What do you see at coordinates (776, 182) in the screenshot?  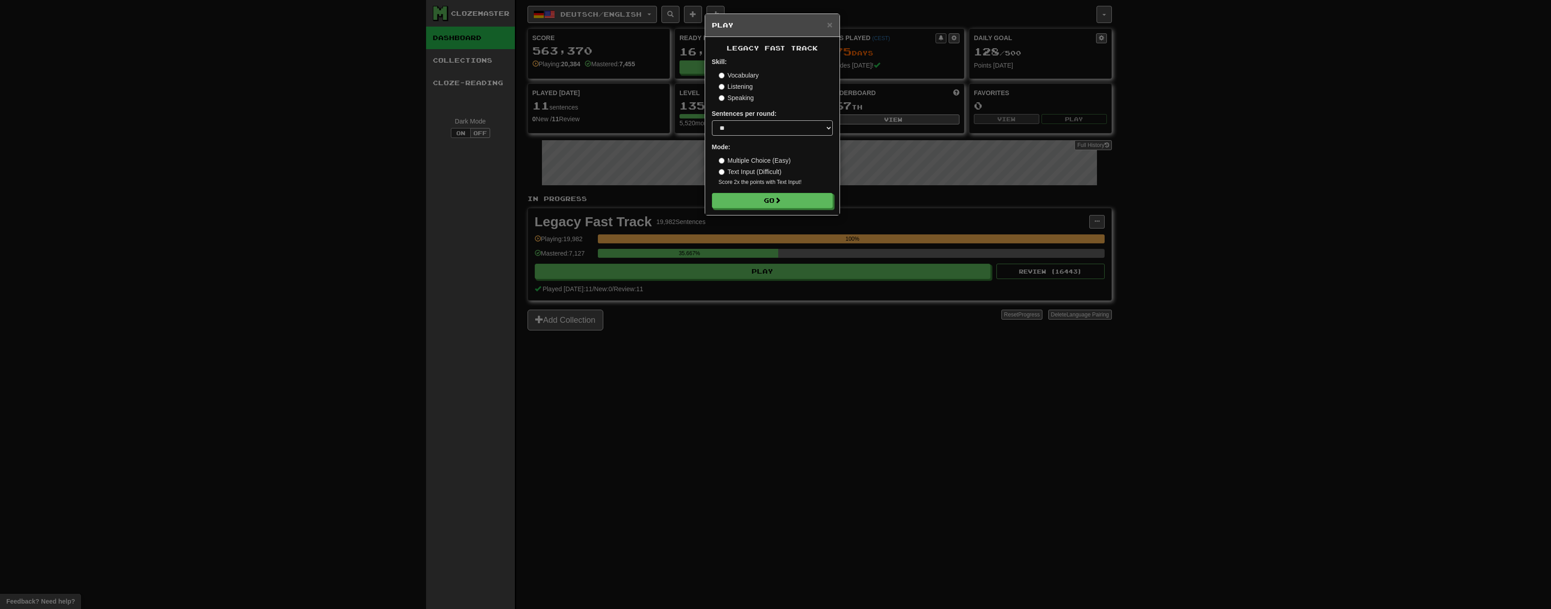 I see `small: Score 2x the points with Text Input !` at bounding box center [776, 182].